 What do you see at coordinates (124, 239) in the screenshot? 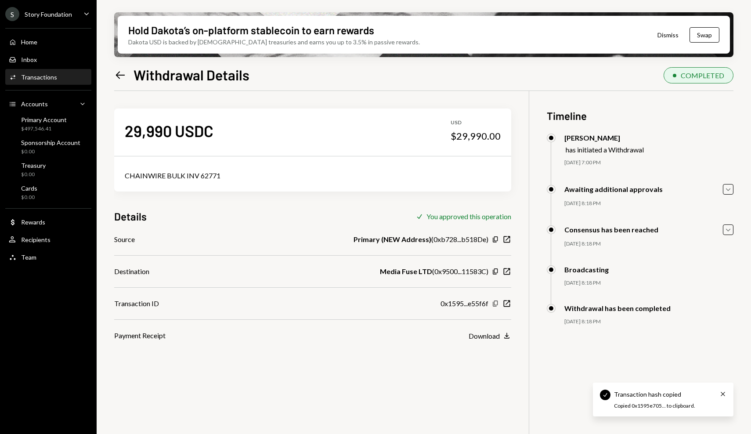
I see `div: Source` at bounding box center [124, 239].